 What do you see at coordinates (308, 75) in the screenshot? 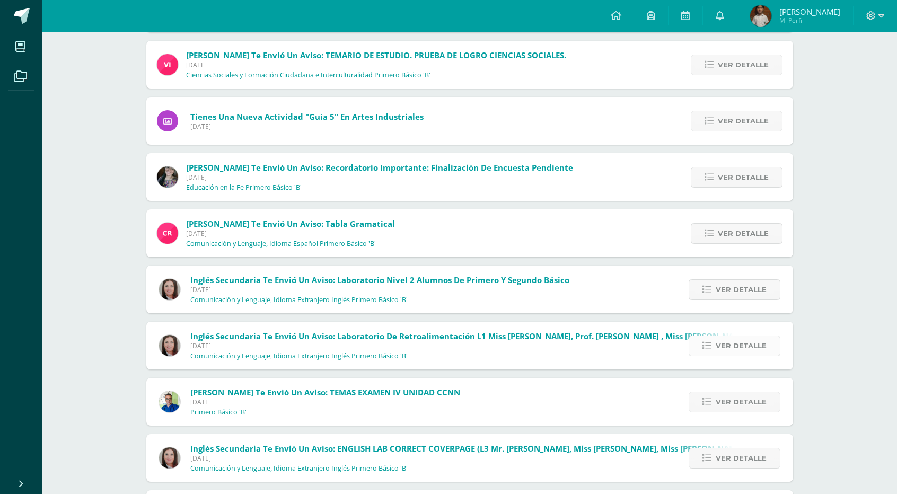
I see `p: Ciencias Sociales y Formación Ciudadana e Interculturalidad Primero Básico 'B'` at bounding box center [308, 75].